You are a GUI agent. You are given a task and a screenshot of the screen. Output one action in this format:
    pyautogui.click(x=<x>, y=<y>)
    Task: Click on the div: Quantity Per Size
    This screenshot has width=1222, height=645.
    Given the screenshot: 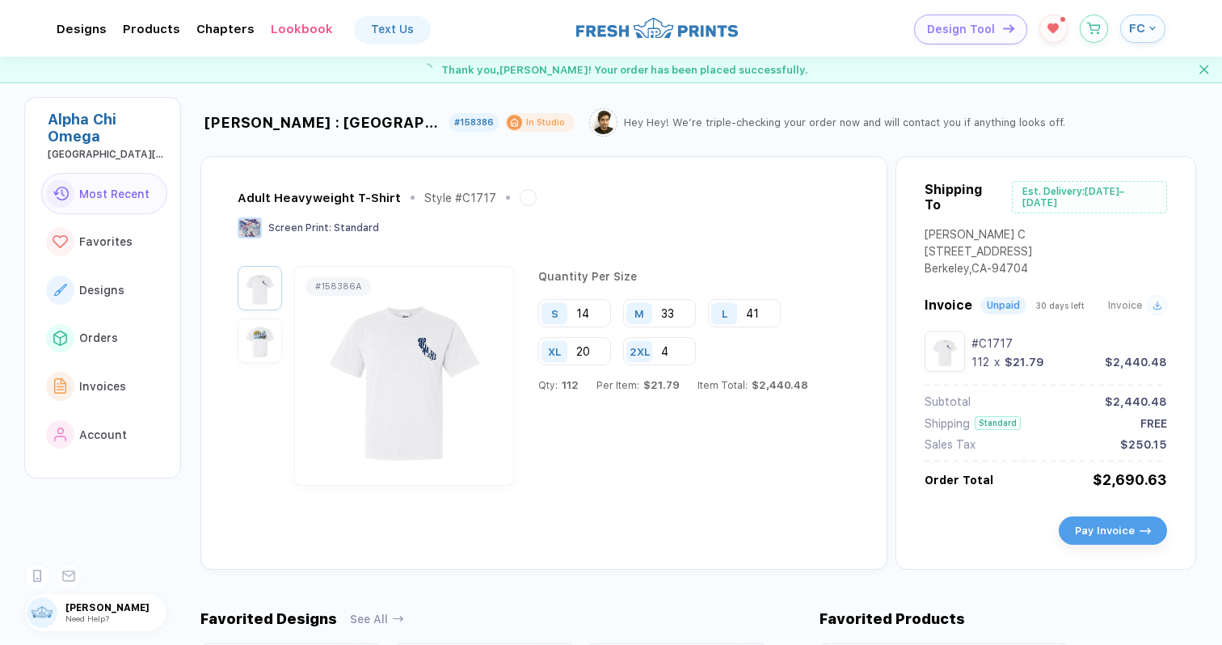 What is the action you would take?
    pyautogui.click(x=692, y=285)
    